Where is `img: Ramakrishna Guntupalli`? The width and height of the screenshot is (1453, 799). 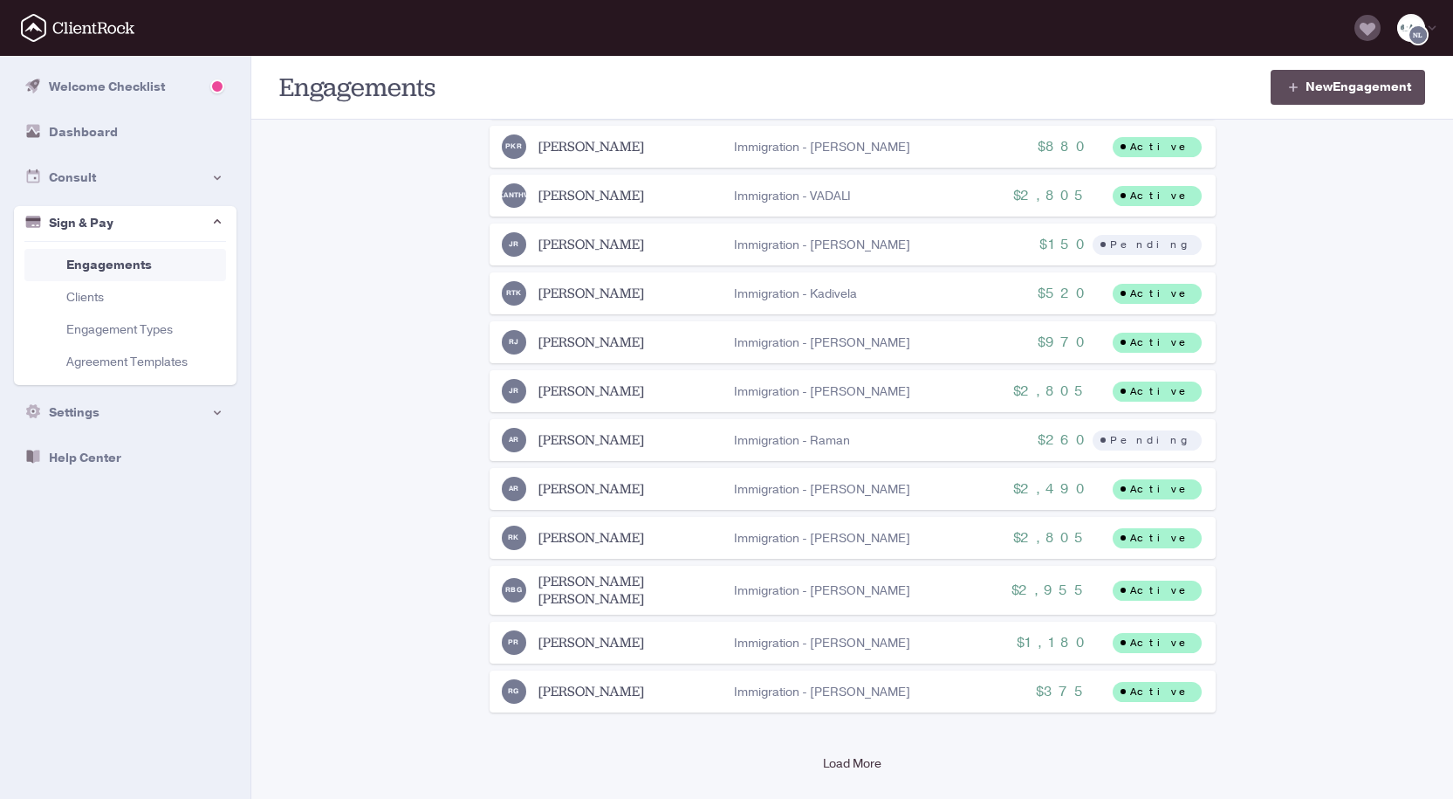
img: Ramakrishna Guntupalli is located at coordinates (514, 691).